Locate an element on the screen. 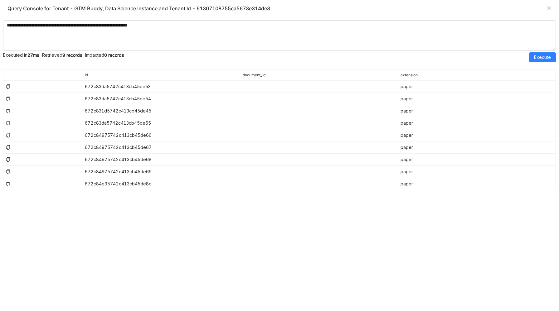 The width and height of the screenshot is (559, 311). td: 672c83da5742c413cb45de55 is located at coordinates (161, 123).